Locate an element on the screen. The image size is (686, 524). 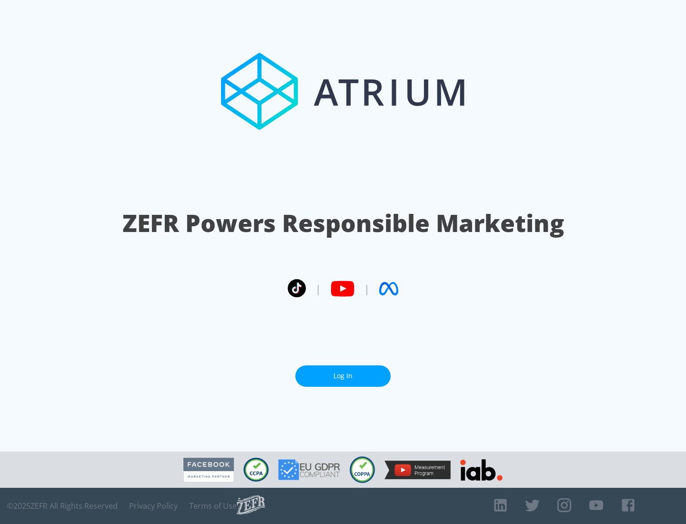
a: Privacy Policy is located at coordinates (153, 506).